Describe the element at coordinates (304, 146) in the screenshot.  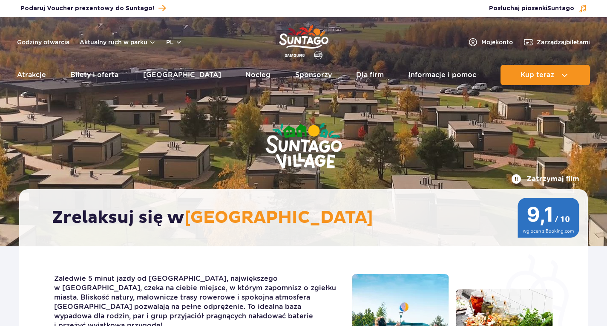
I see `img: Suntago Village` at that location.